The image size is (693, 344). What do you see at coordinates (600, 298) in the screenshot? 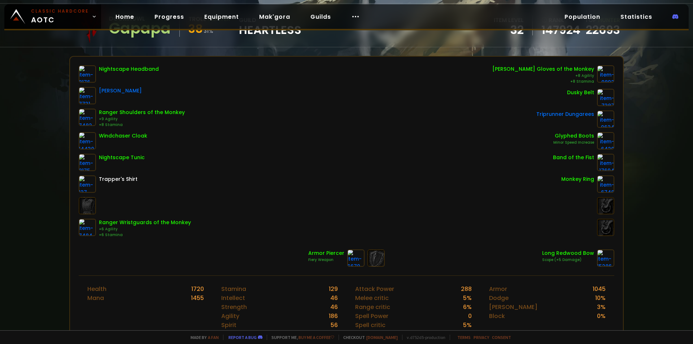
I see `div: 10 %` at bounding box center [600, 298].